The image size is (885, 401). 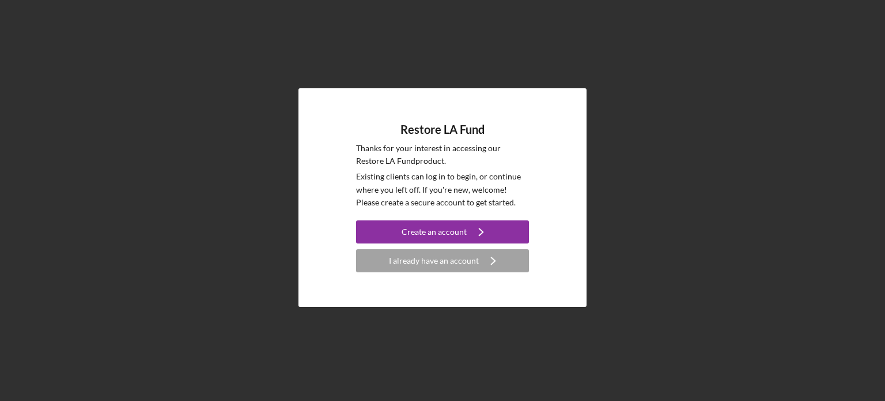 I want to click on p: Thanks for your interest in accessing our Restore LA Fund product., so click(x=443, y=154).